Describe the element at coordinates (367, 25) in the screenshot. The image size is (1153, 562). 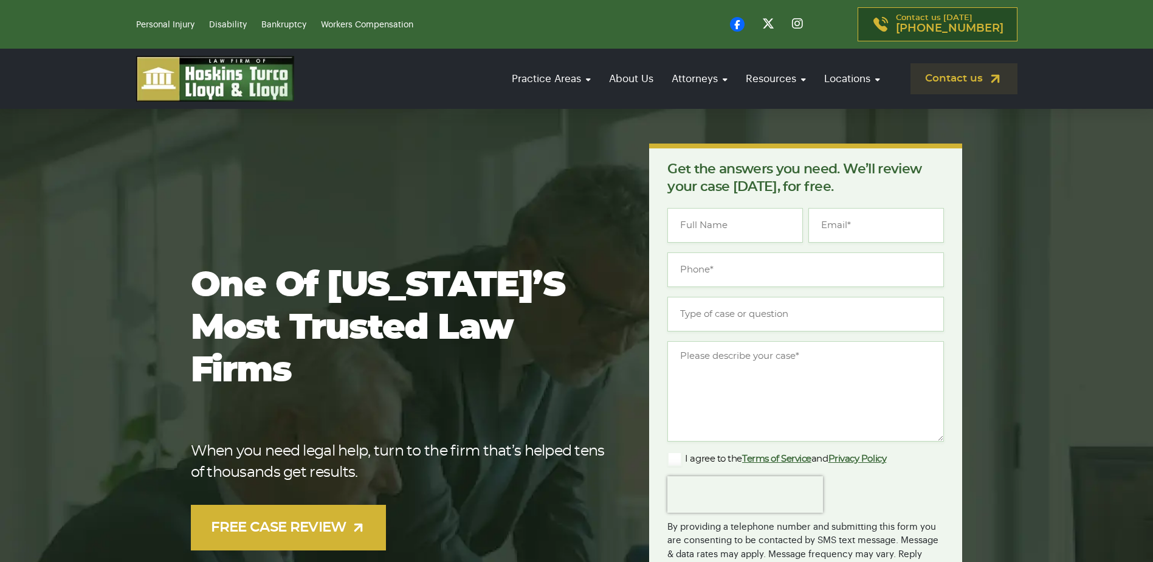
I see `a: Workers Compensation` at that location.